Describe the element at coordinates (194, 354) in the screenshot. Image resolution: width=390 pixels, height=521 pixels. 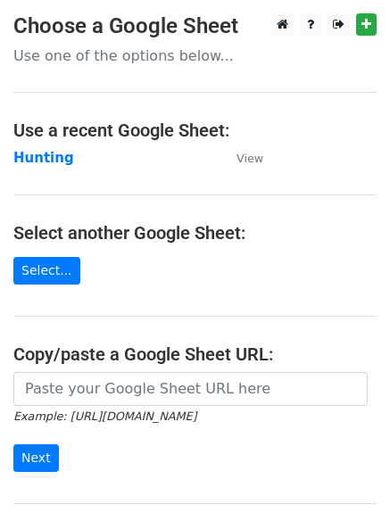
I see `h4: Copy/paste a Google Sheet URL:` at that location.